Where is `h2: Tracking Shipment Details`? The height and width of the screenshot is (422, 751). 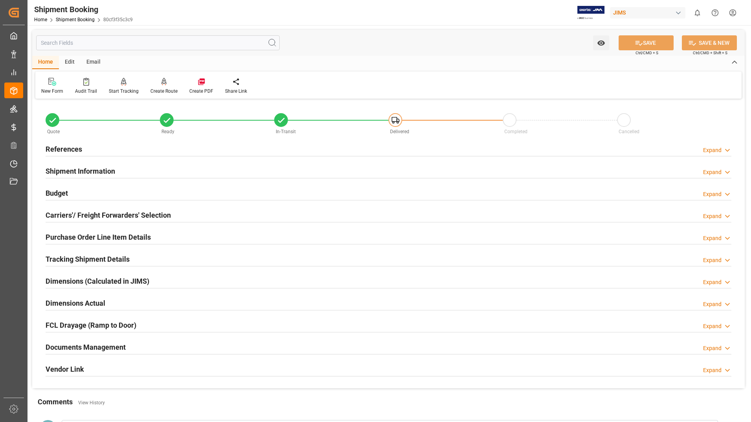
h2: Tracking Shipment Details is located at coordinates (88, 259).